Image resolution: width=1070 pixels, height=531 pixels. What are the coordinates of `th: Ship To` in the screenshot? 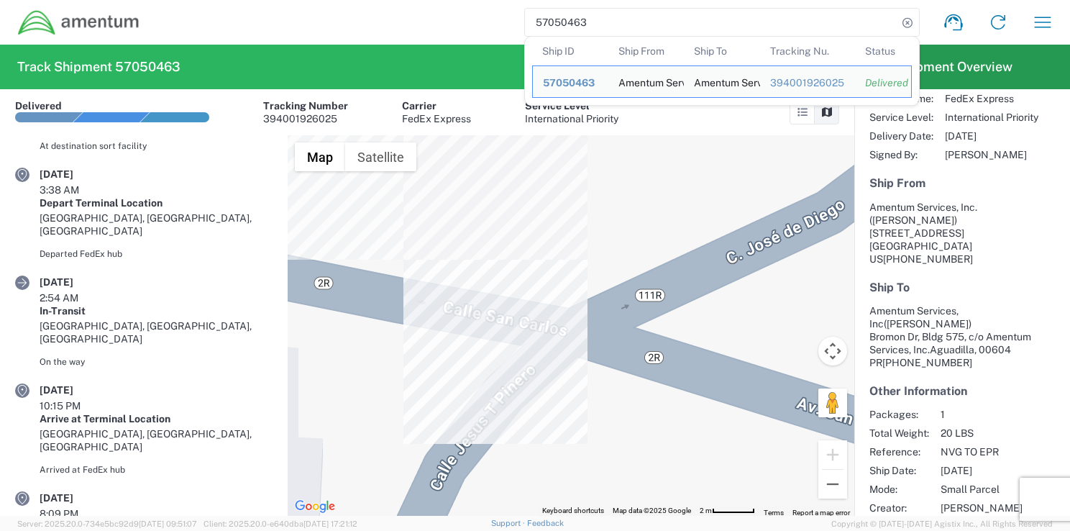 It's located at (722, 51).